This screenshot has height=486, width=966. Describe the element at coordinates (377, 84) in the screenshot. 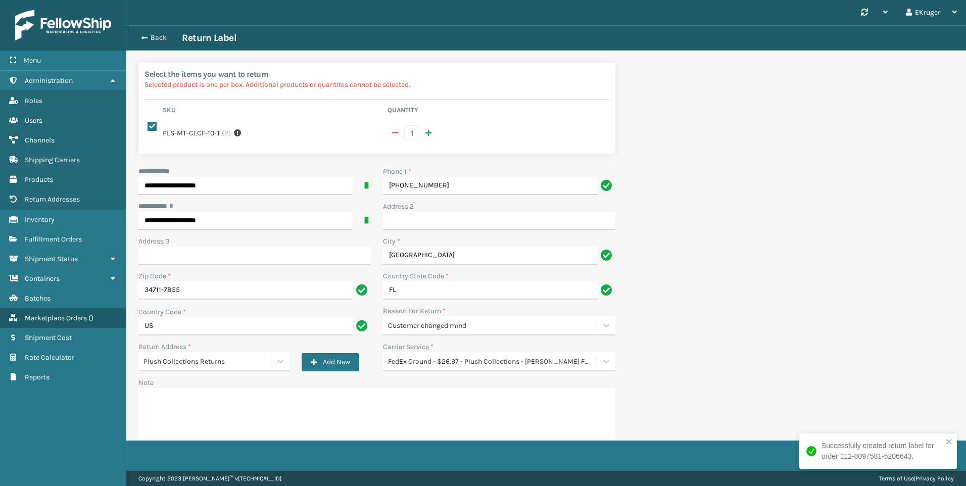

I see `p: Selected product is one per box. Additional products or quantites cannot be selected.` at that location.